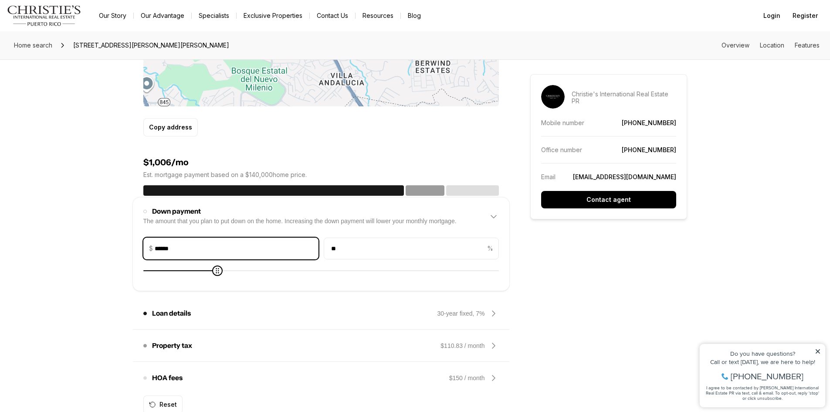 The image size is (830, 412). What do you see at coordinates (171, 313) in the screenshot?
I see `p: Loan details` at bounding box center [171, 313].